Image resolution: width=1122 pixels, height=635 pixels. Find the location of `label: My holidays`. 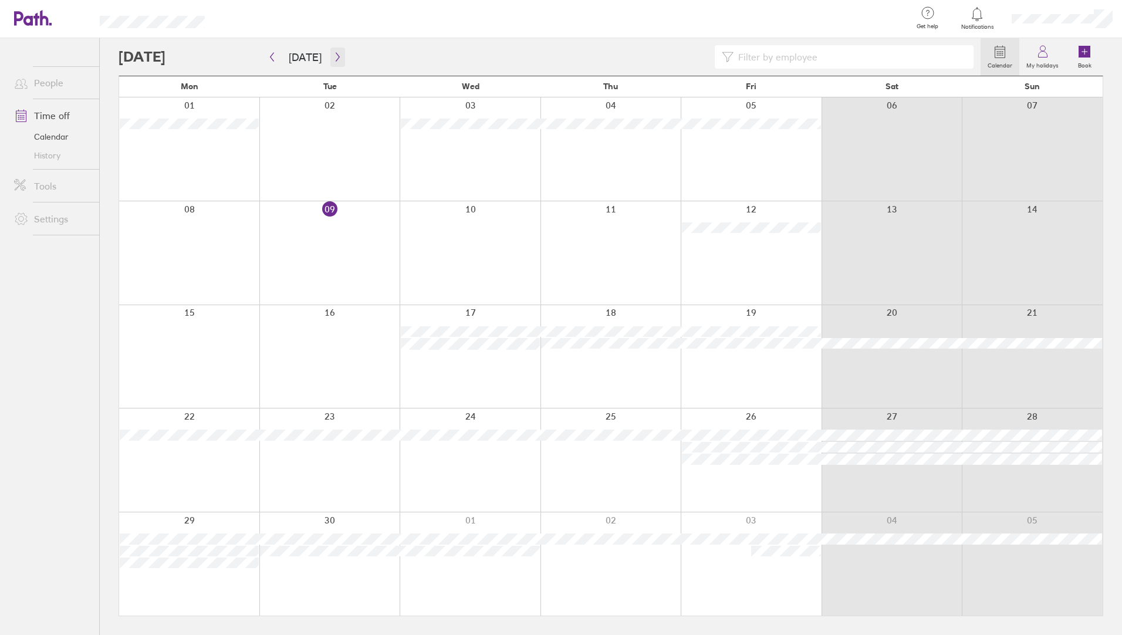

label: My holidays is located at coordinates (1042, 64).